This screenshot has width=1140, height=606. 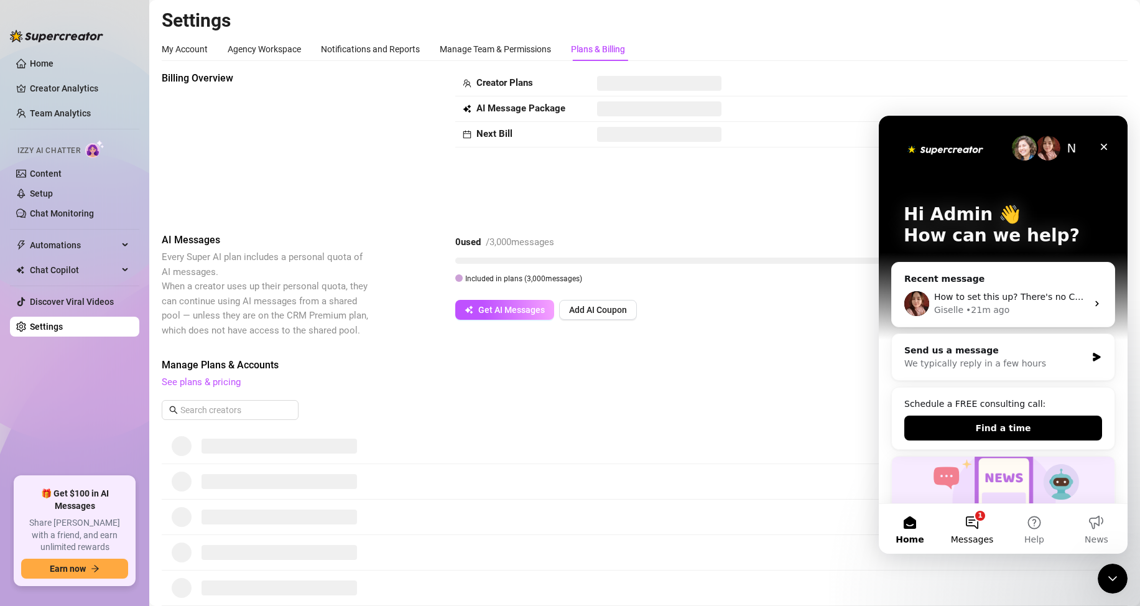 What do you see at coordinates (467, 83) in the screenshot?
I see `span: team` at bounding box center [467, 83].